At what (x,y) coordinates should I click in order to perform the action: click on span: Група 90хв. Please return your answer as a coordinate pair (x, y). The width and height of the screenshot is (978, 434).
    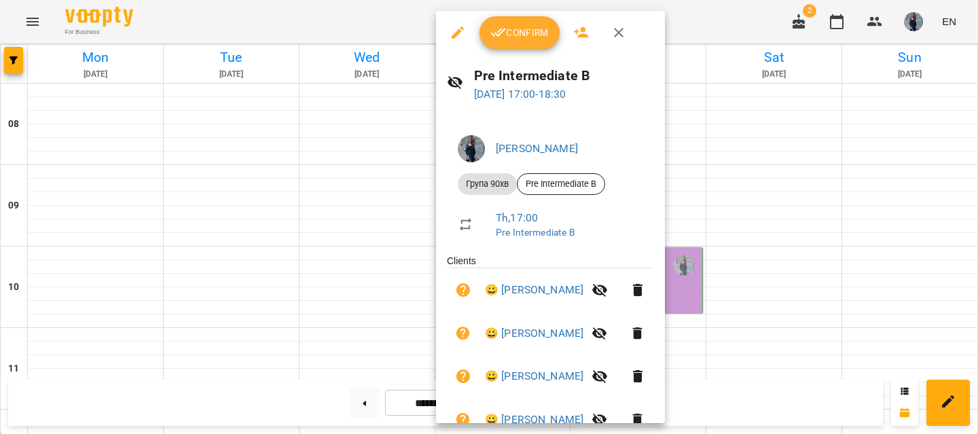
    Looking at the image, I should click on (487, 184).